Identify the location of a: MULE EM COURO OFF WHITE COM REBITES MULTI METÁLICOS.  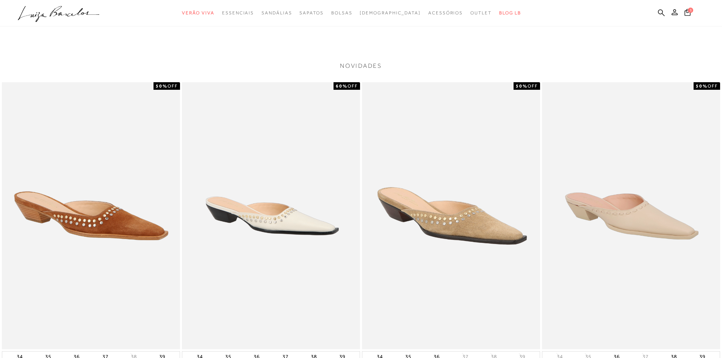
(271, 216).